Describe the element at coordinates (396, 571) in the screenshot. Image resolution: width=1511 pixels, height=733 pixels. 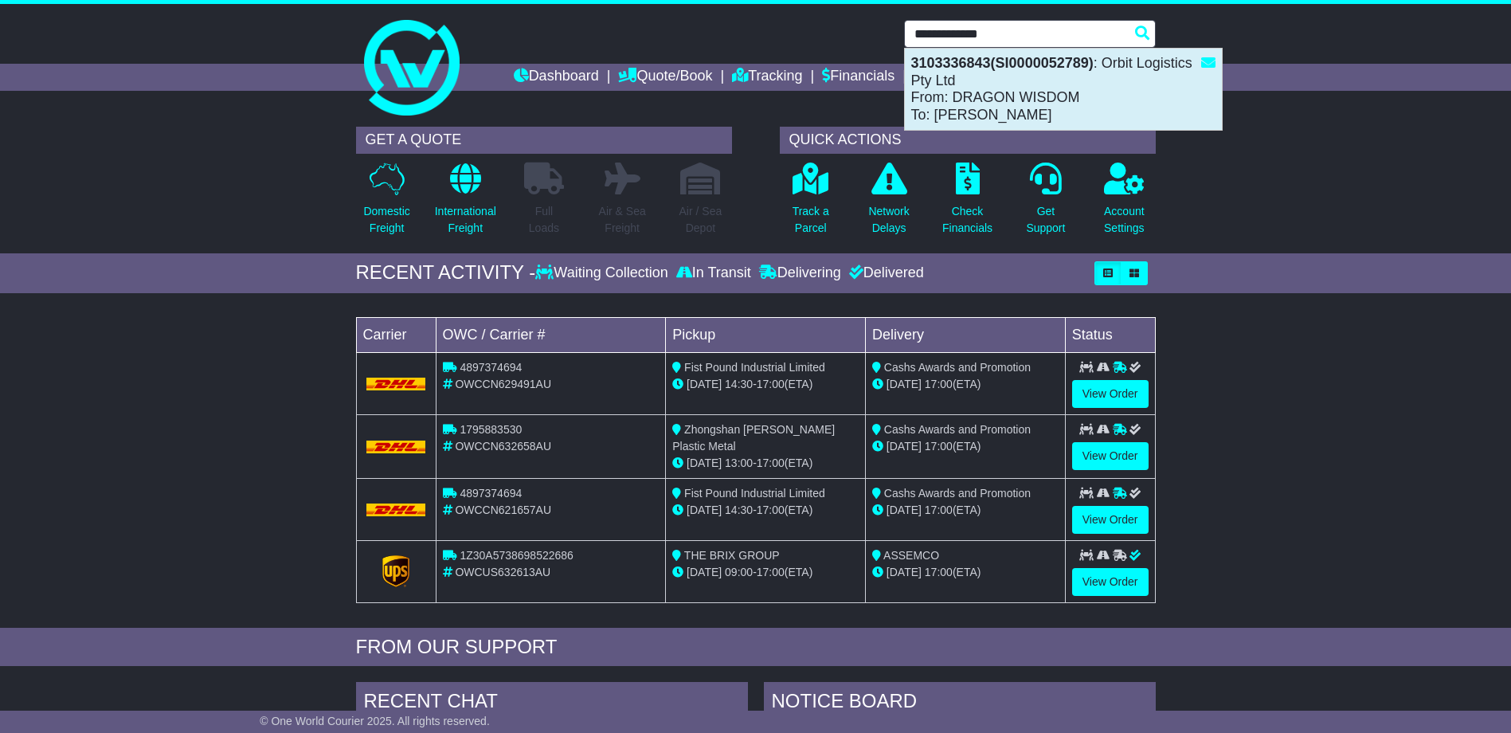
I see `img: GetCarrierServiceLogo` at that location.